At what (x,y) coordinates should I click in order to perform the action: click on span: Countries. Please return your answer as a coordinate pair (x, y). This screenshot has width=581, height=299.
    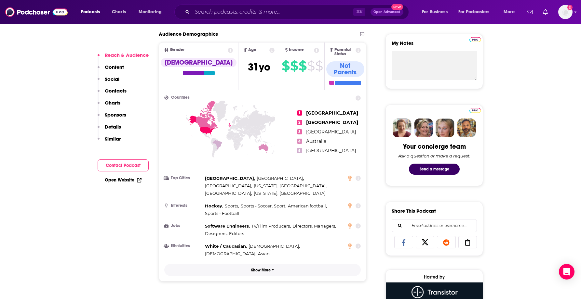
    Looking at the image, I should click on (180, 98).